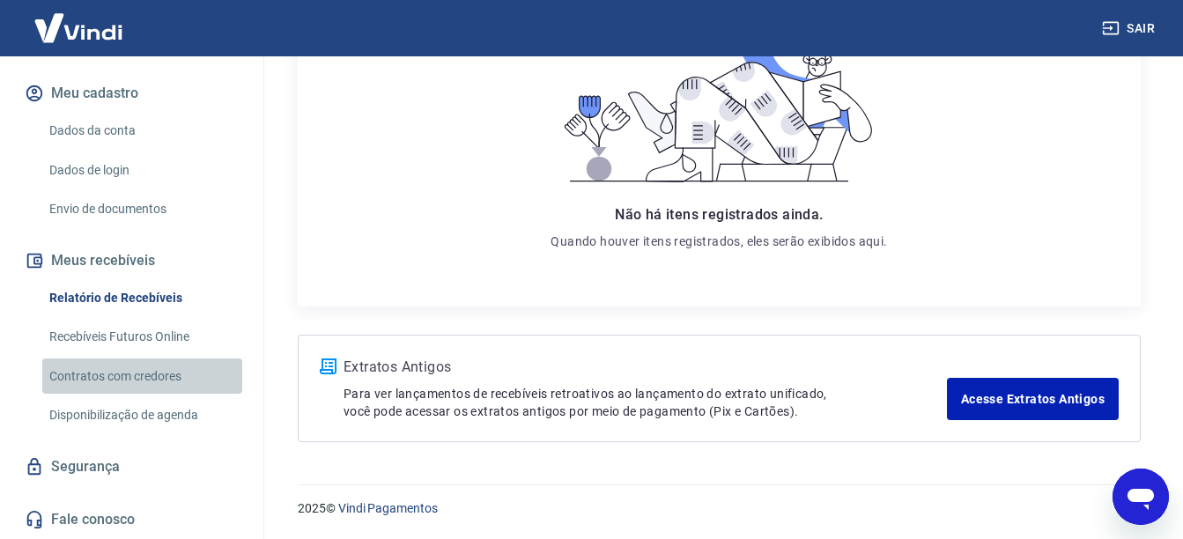 The width and height of the screenshot is (1183, 539). Describe the element at coordinates (142, 130) in the screenshot. I see `a: Dados da conta` at that location.